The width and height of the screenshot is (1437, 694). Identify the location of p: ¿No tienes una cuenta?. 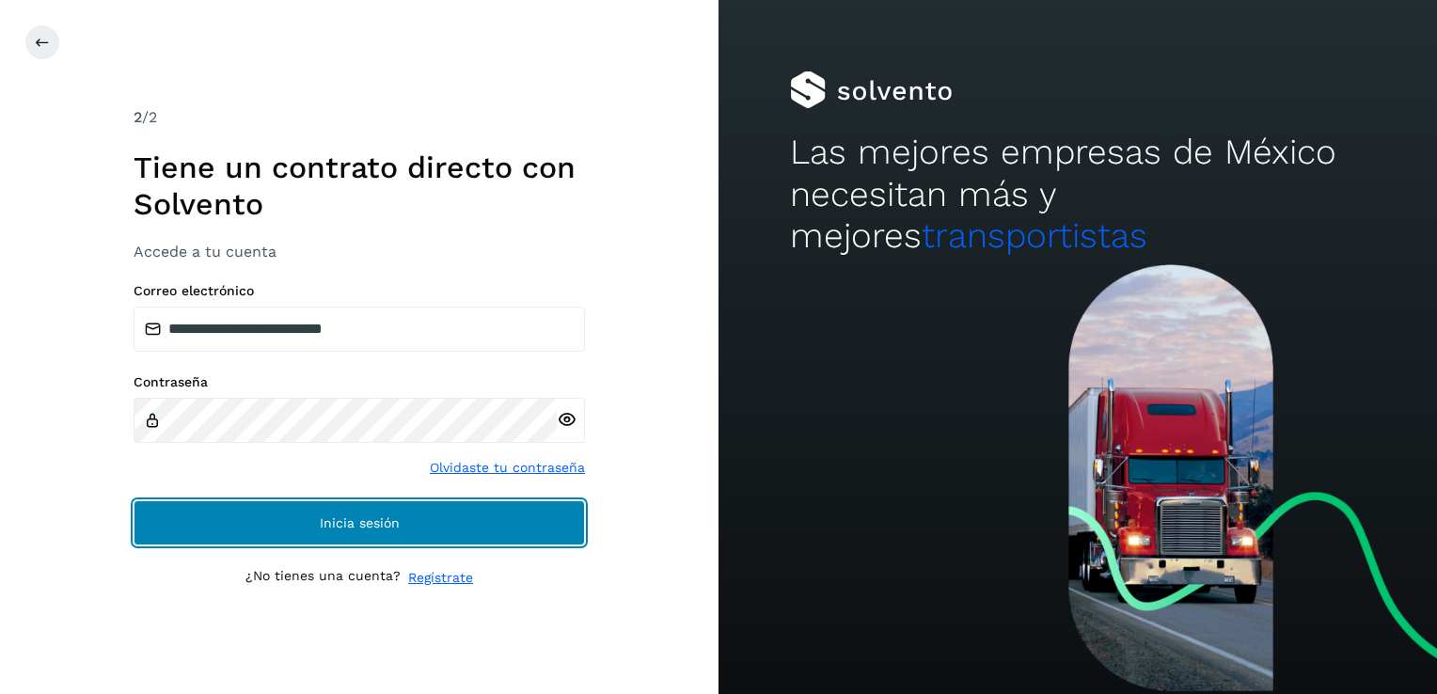
(323, 578).